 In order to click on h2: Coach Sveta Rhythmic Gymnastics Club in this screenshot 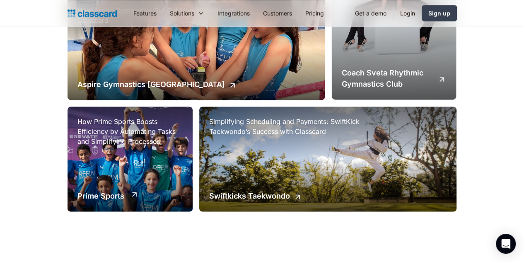, I will do `click(388, 78)`.